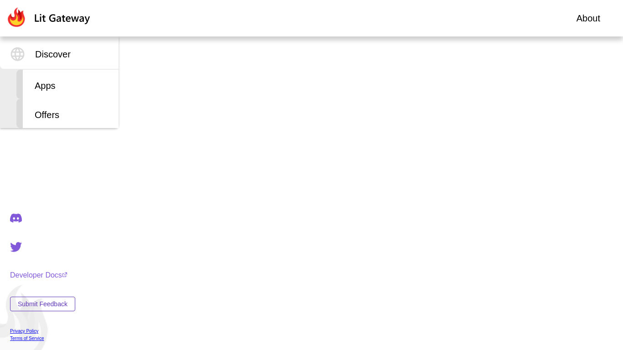 This screenshot has height=350, width=623. What do you see at coordinates (42, 304) in the screenshot?
I see `a: Submit Feedback` at bounding box center [42, 304].